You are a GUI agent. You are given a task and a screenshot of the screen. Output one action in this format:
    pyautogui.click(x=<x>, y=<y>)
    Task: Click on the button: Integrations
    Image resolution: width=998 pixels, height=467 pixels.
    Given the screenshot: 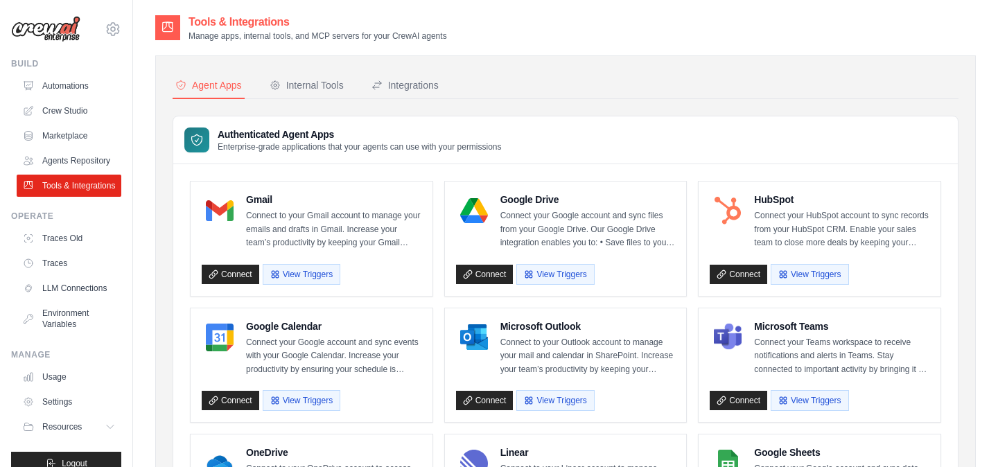 What is the action you would take?
    pyautogui.click(x=405, y=86)
    